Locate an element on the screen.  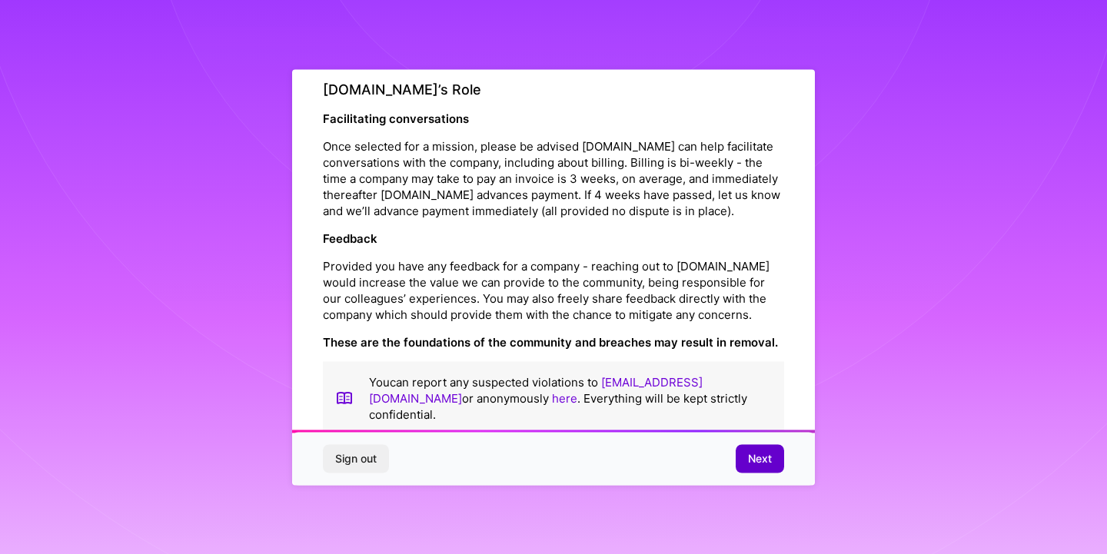
a: here is located at coordinates (564, 397).